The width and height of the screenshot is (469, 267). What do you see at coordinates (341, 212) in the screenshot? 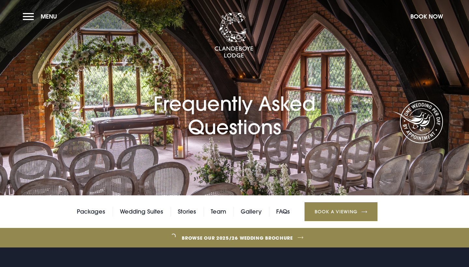
I see `a: Book a Viewing` at bounding box center [341, 212].